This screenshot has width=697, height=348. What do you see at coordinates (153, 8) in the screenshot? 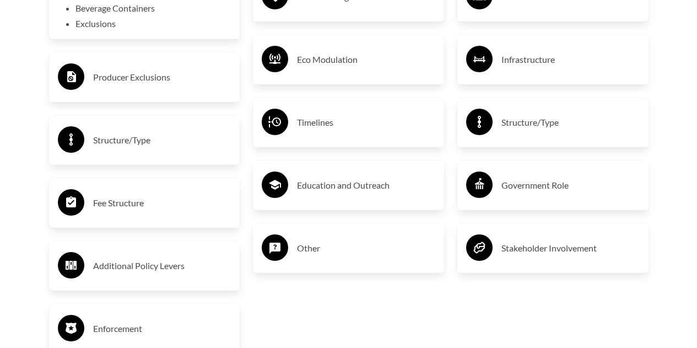
I see `li: Beverage Containers` at bounding box center [153, 8].